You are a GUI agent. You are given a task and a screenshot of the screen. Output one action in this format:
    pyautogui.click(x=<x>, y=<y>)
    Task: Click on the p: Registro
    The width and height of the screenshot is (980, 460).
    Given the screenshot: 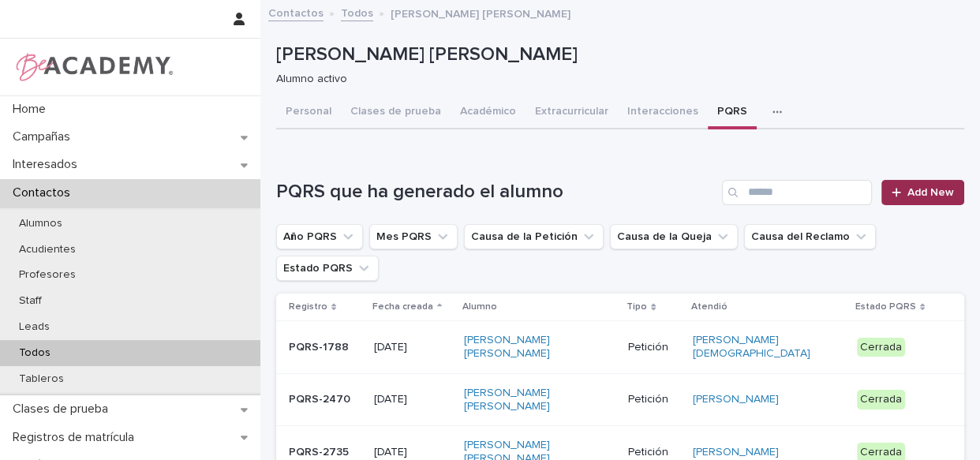 What is the action you would take?
    pyautogui.click(x=308, y=307)
    